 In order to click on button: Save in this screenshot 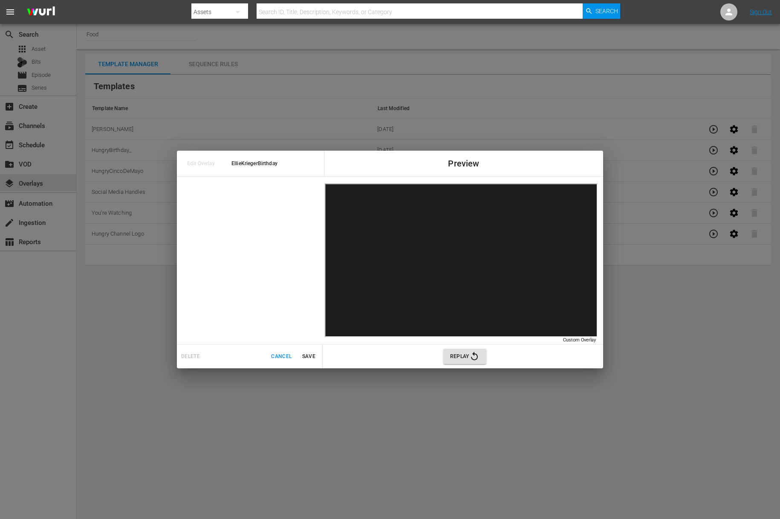, I will do `click(309, 356)`.